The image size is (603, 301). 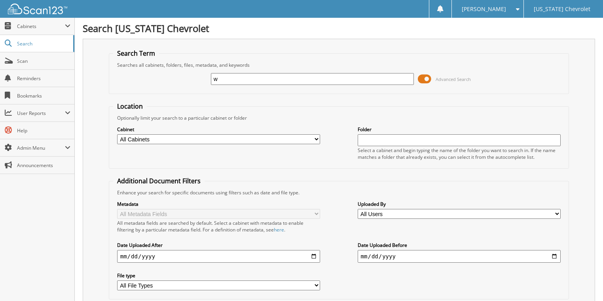 I want to click on span: Bookmarks, so click(x=44, y=96).